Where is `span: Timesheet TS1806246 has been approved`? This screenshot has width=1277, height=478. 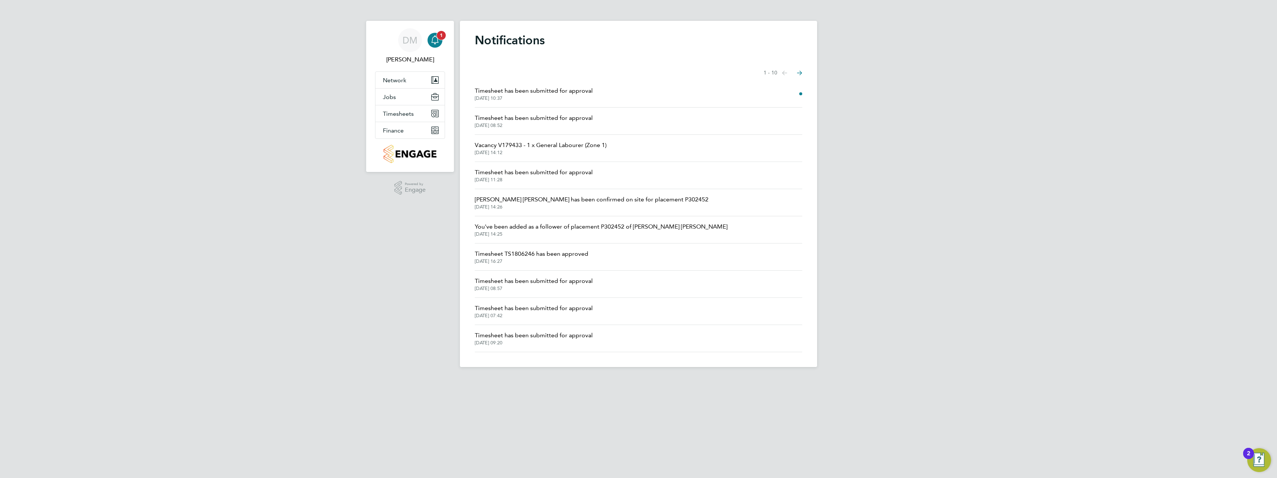 span: Timesheet TS1806246 has been approved is located at coordinates (531, 254).